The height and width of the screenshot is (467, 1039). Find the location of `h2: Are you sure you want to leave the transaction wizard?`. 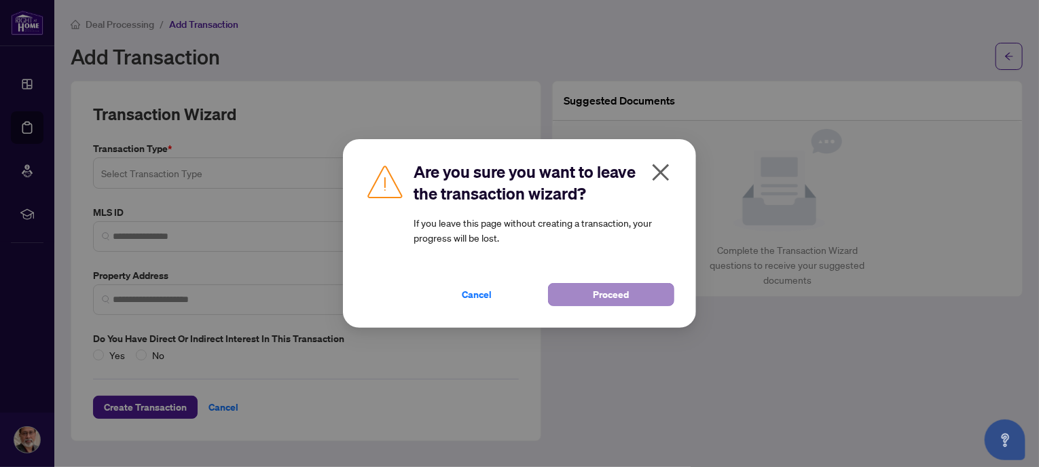

h2: Are you sure you want to leave the transaction wizard? is located at coordinates (544, 183).